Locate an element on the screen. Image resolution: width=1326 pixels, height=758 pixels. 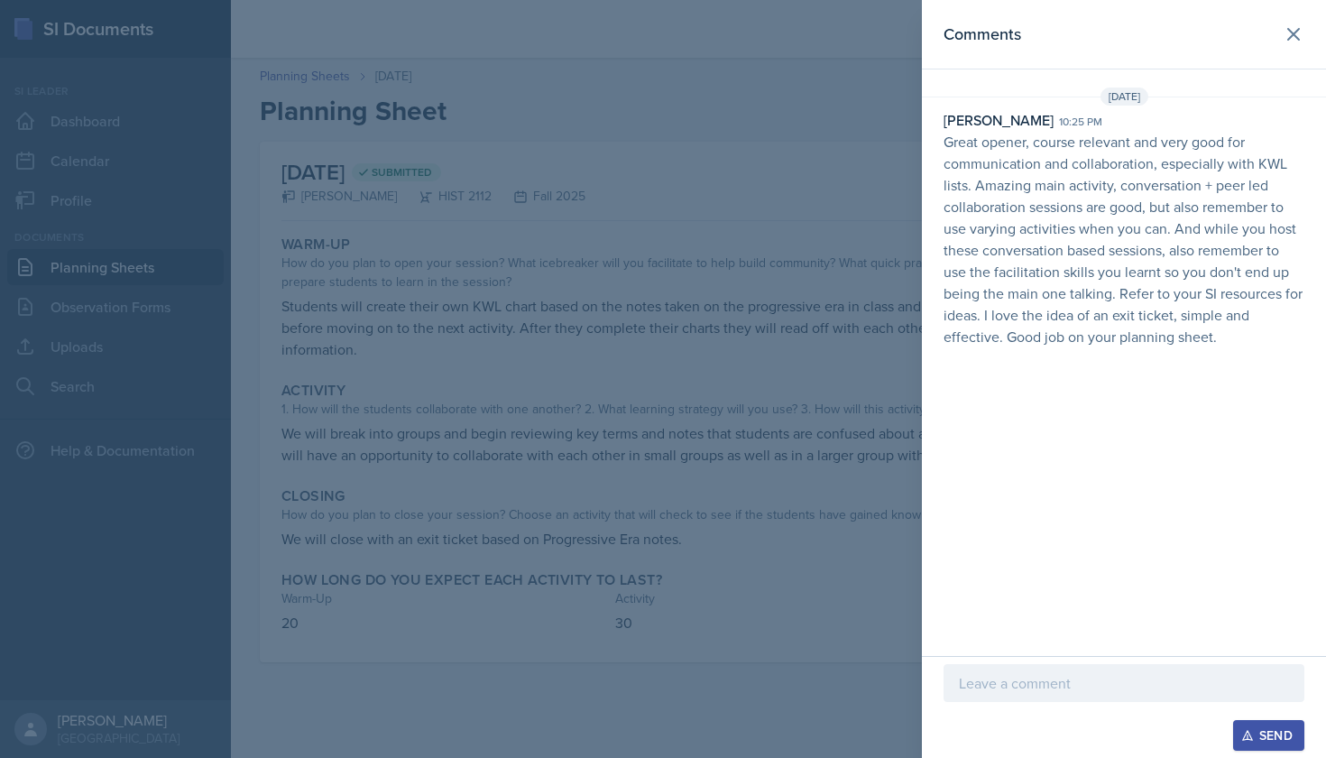
div: Send is located at coordinates (1268, 735).